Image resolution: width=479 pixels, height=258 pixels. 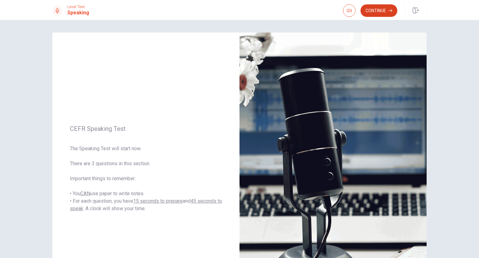 What do you see at coordinates (78, 13) in the screenshot?
I see `h1: Speaking` at bounding box center [78, 13].